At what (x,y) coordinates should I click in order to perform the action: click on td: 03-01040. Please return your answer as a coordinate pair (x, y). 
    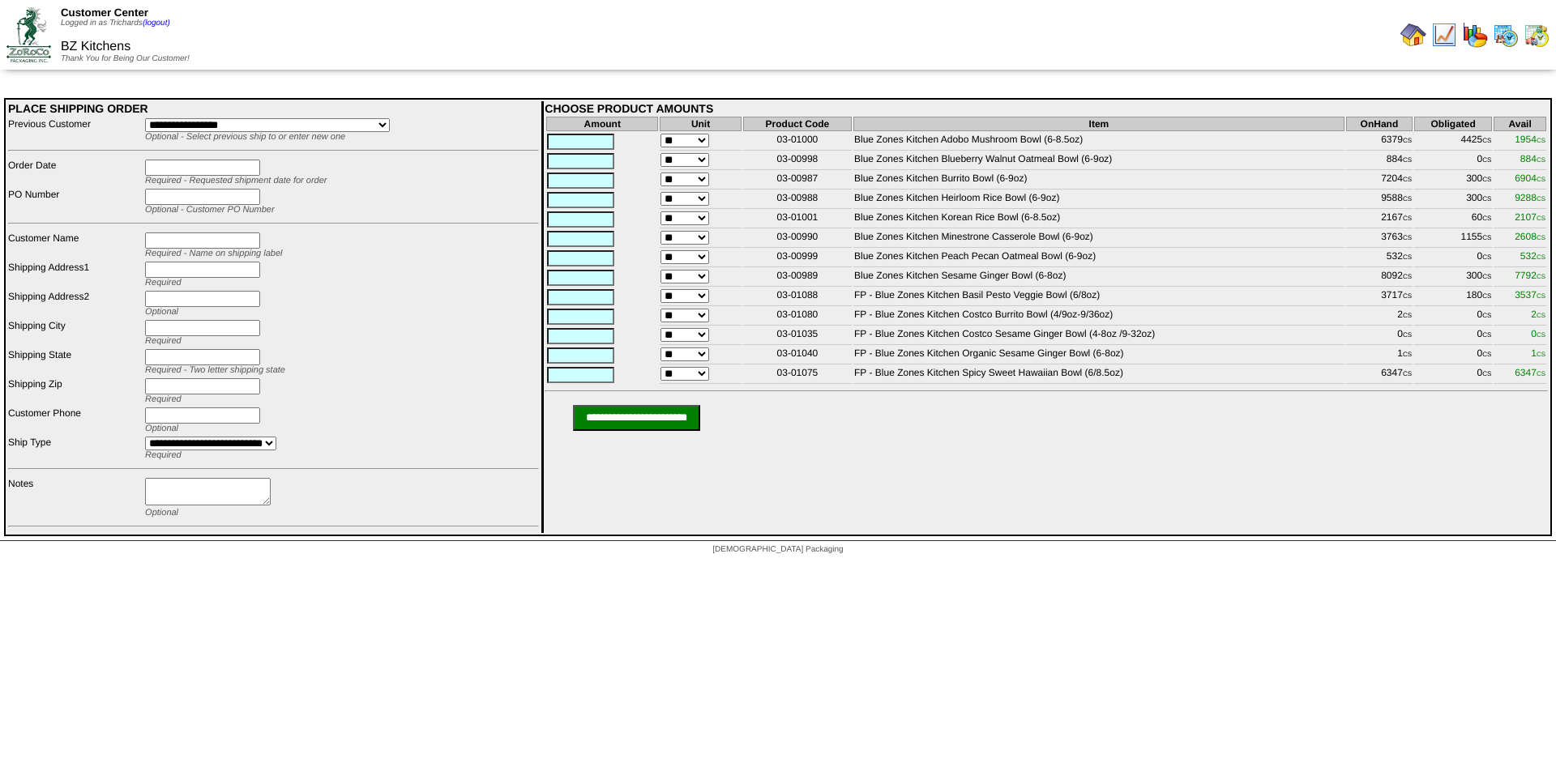
    Looking at the image, I should click on (797, 356).